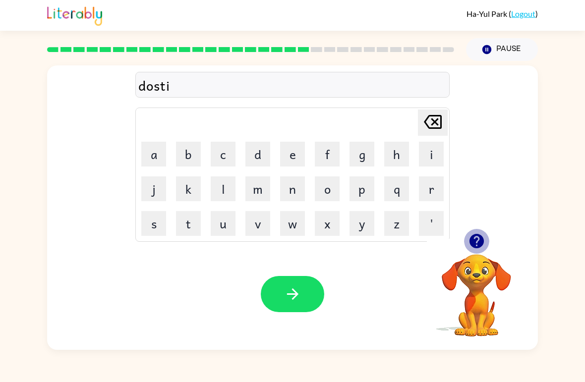  I want to click on button: v, so click(258, 223).